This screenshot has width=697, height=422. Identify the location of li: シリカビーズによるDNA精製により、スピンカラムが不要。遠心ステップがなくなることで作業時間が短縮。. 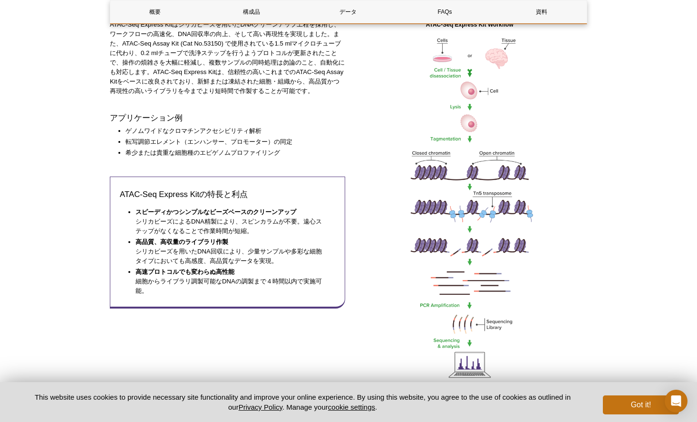
(230, 222).